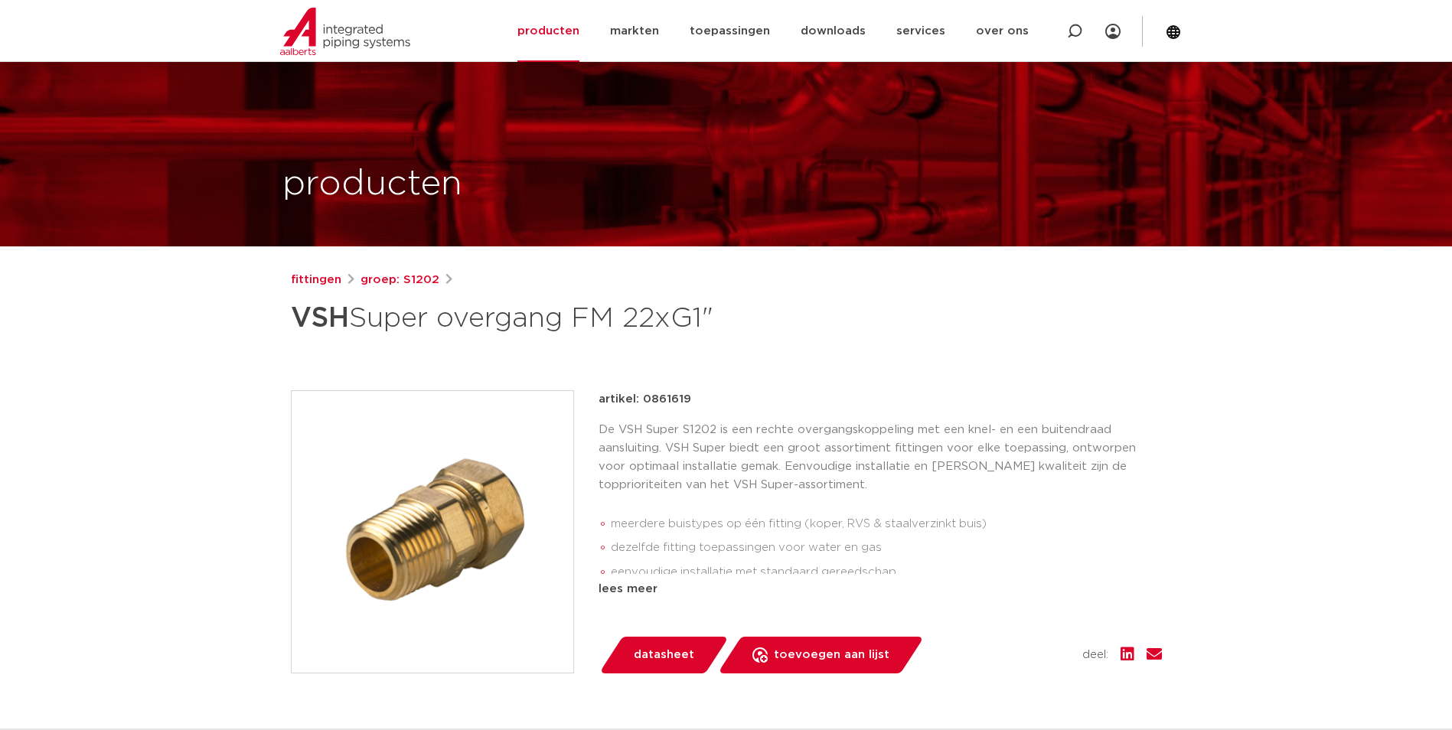 This screenshot has width=1452, height=730. What do you see at coordinates (372, 184) in the screenshot?
I see `h1: producten` at bounding box center [372, 184].